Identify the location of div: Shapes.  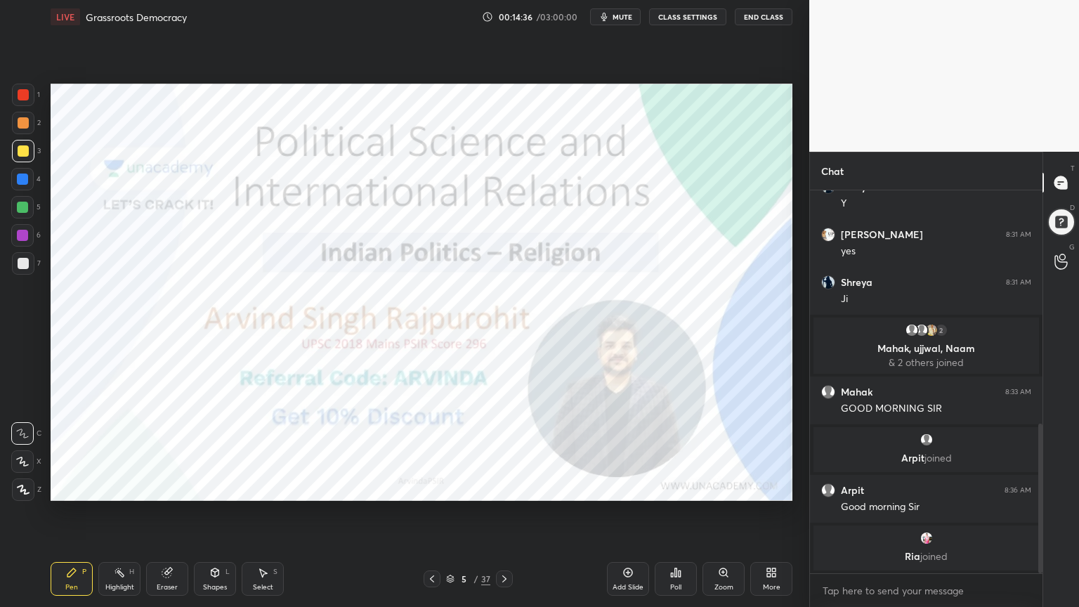
(215, 587).